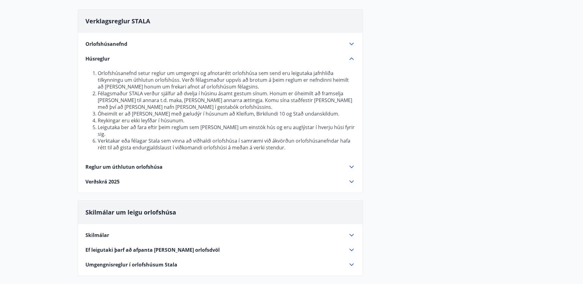  What do you see at coordinates (227, 100) in the screenshot?
I see `li: Félagsmaður STALA verður sjálfur að dvelja í húsinu ásamt gestum sínum. Honum er óheimilt að fram...` at bounding box center [227, 100].